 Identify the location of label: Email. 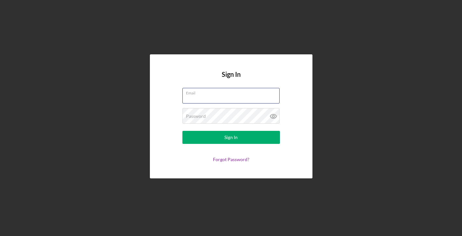
(233, 92).